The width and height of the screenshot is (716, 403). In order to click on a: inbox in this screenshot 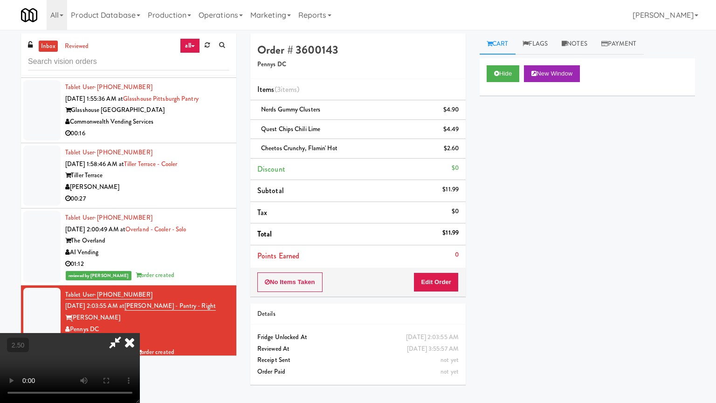, I will do `click(48, 46)`.